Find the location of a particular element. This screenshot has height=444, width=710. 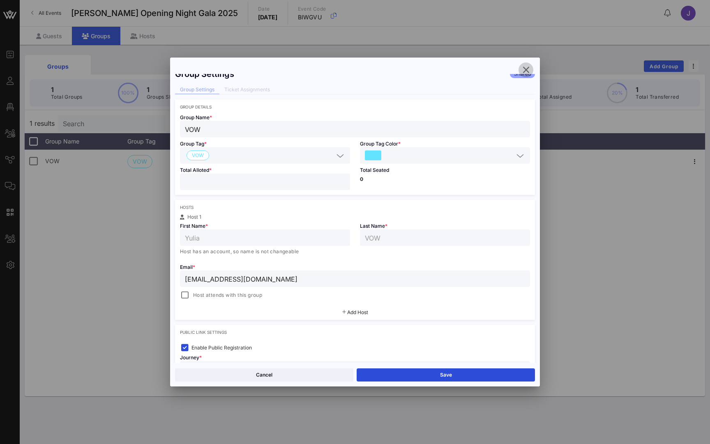

span: First Name is located at coordinates (194, 226).